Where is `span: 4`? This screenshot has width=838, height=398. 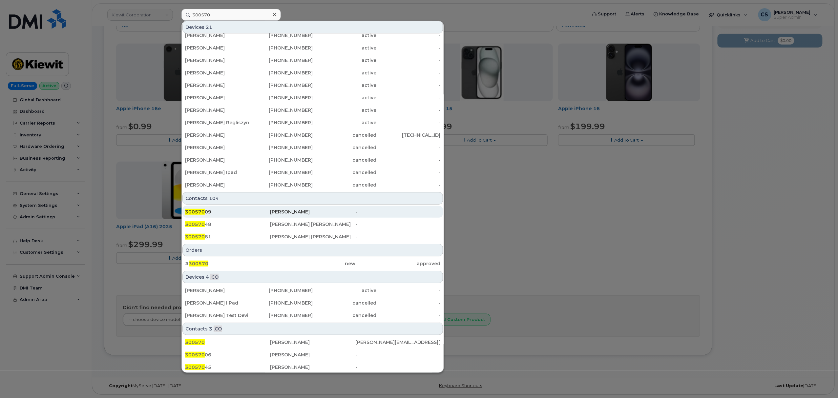
span: 4 is located at coordinates (207, 277).